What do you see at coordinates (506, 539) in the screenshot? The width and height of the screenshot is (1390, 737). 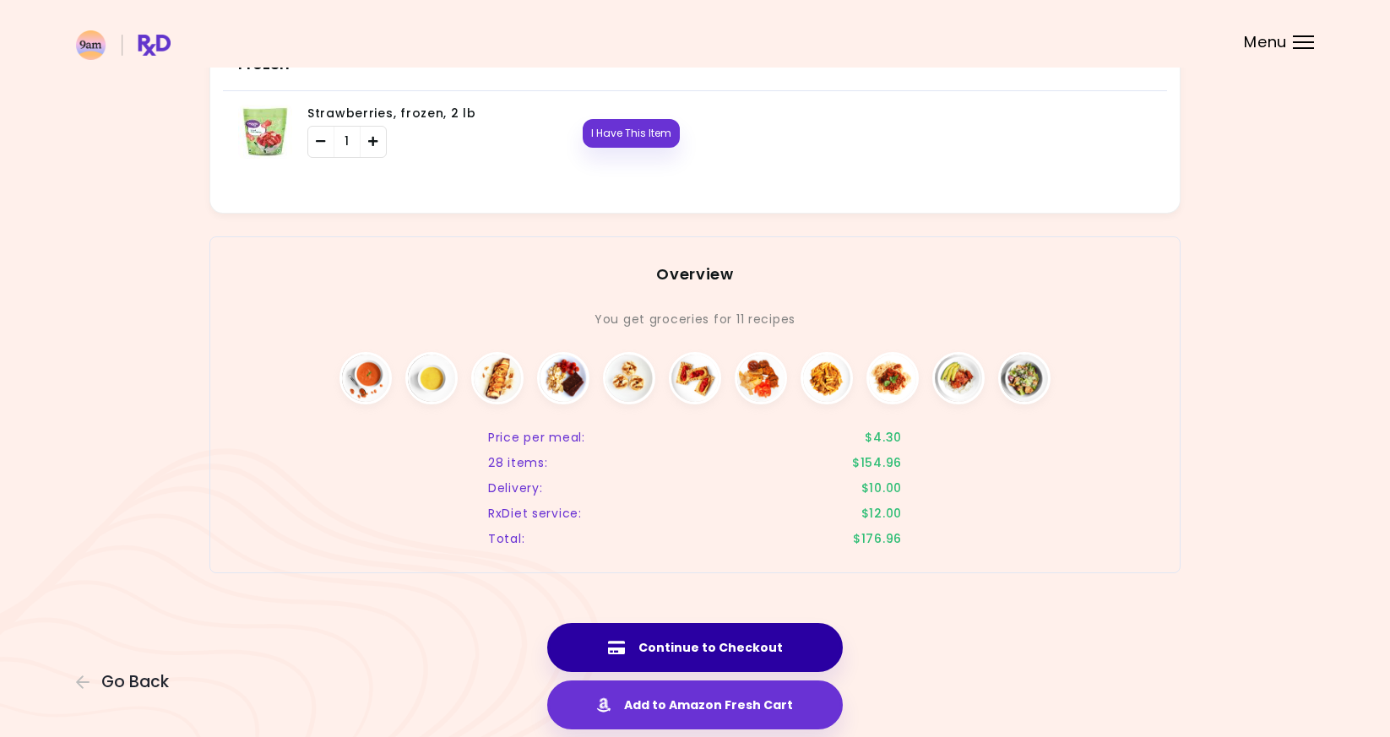 I see `div: Total :` at bounding box center [506, 539].